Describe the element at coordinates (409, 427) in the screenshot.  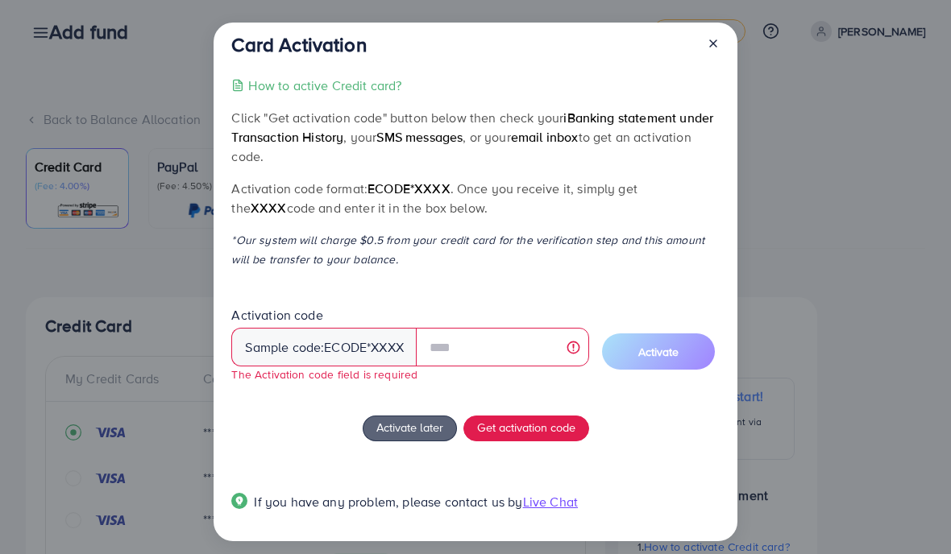
I see `span: Activate later` at that location.